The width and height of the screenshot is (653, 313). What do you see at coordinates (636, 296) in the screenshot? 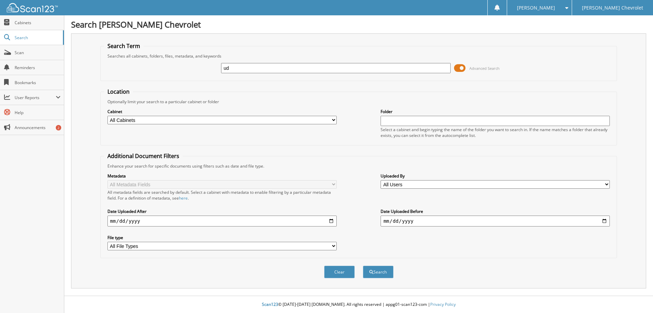
I see `div: Chat Widget` at bounding box center [636, 296].